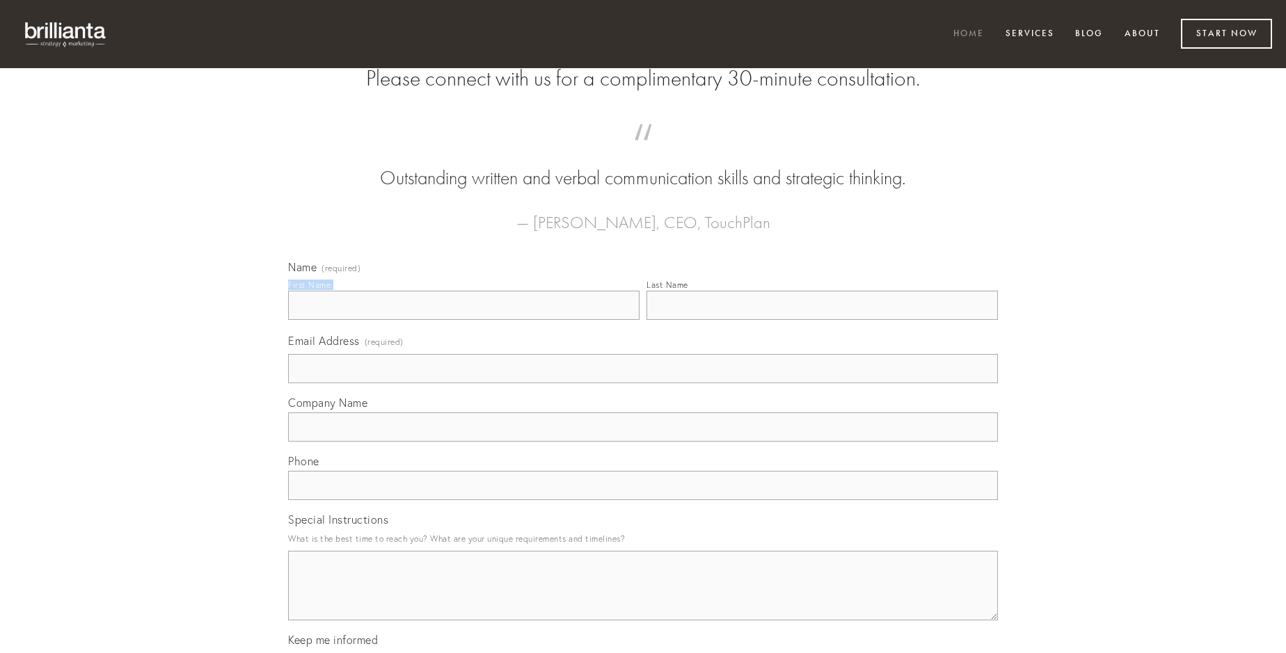 Image resolution: width=1286 pixels, height=653 pixels. What do you see at coordinates (1142, 34) in the screenshot?
I see `a: About` at bounding box center [1142, 34].